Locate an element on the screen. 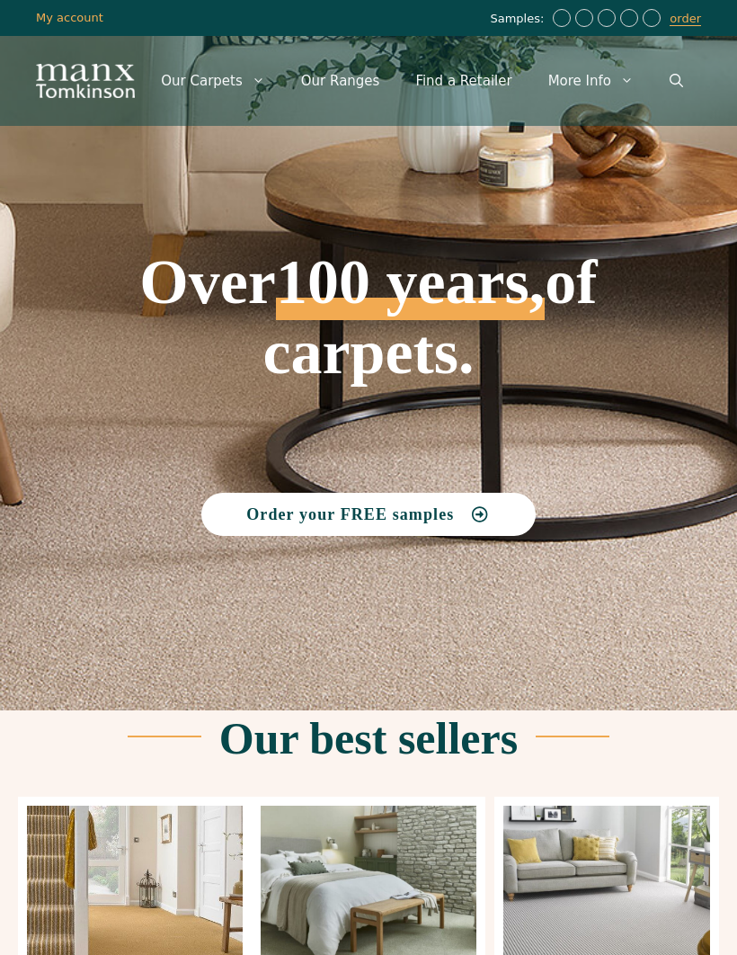 This screenshot has width=737, height=955. nav: Primary is located at coordinates (422, 81).